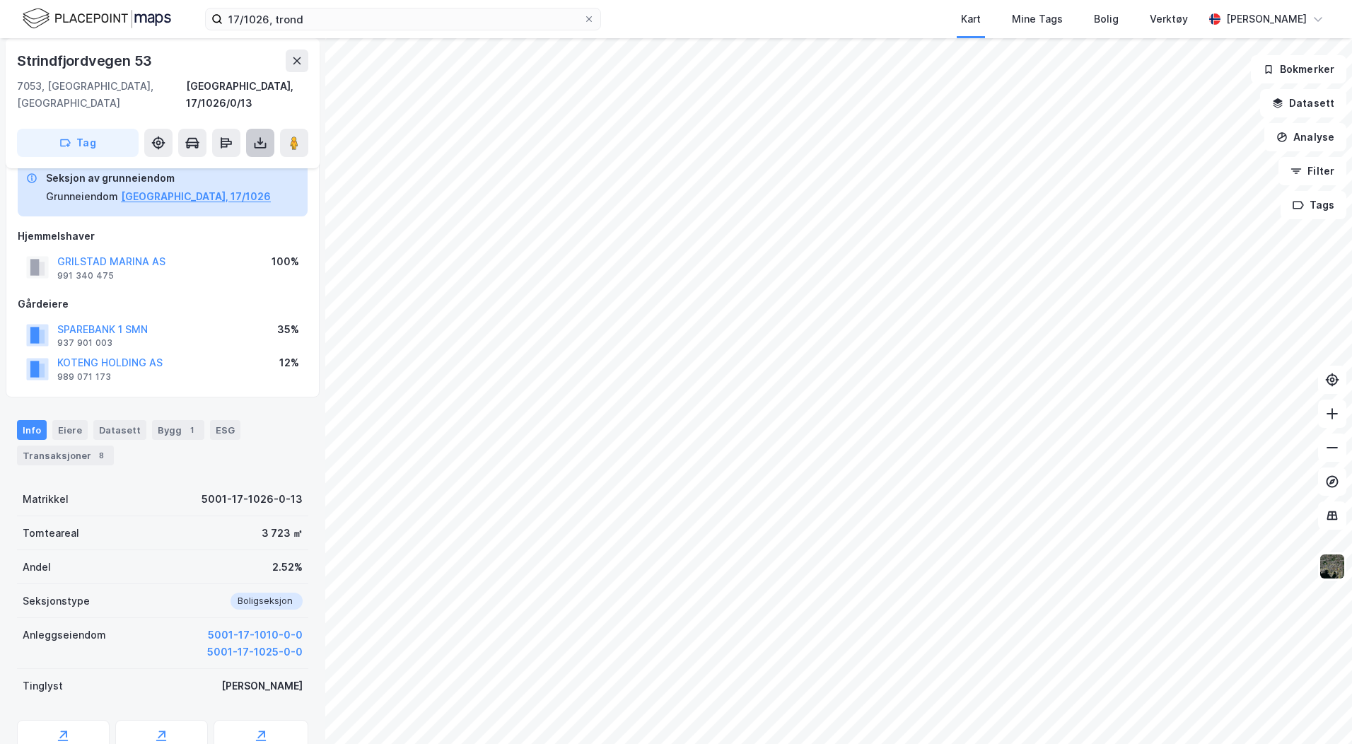  What do you see at coordinates (1317, 710) in the screenshot?
I see `div: Kontrollprogram for chat` at bounding box center [1317, 710].